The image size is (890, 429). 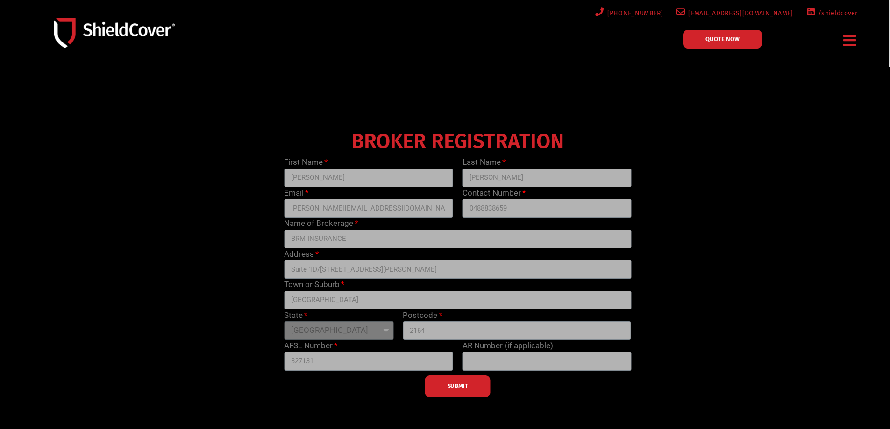 I want to click on label: Last Name, so click(x=484, y=162).